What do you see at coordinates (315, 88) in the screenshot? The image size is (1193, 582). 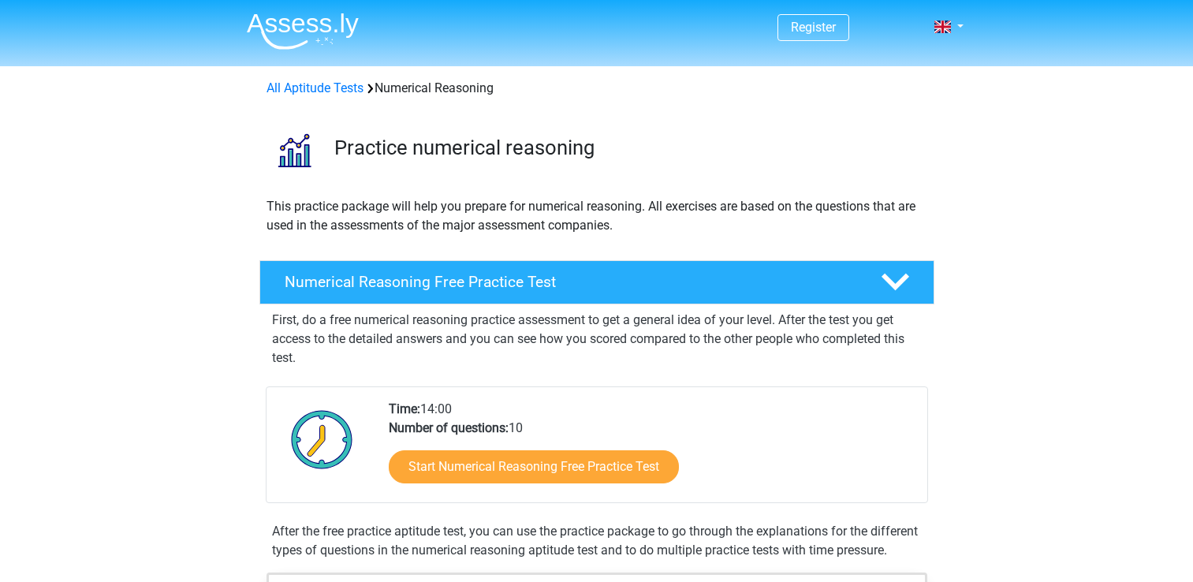 I see `a: All Aptitude Tests` at bounding box center [315, 88].